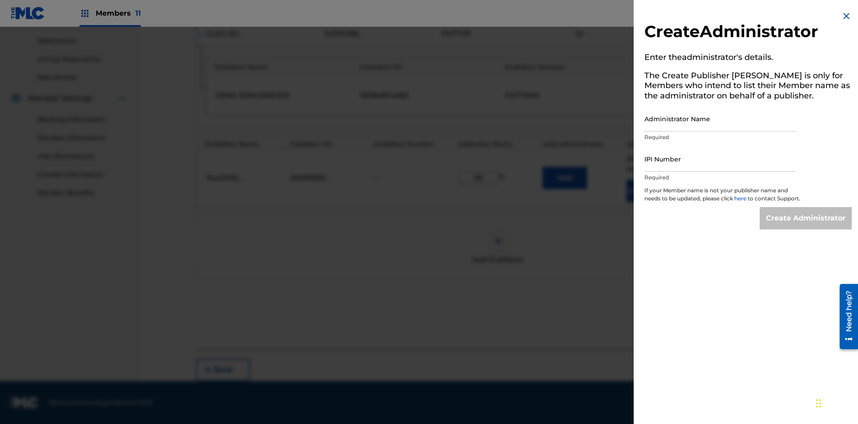  Describe the element at coordinates (16, 37) in the screenshot. I see `div: Open Resource Center` at that location.